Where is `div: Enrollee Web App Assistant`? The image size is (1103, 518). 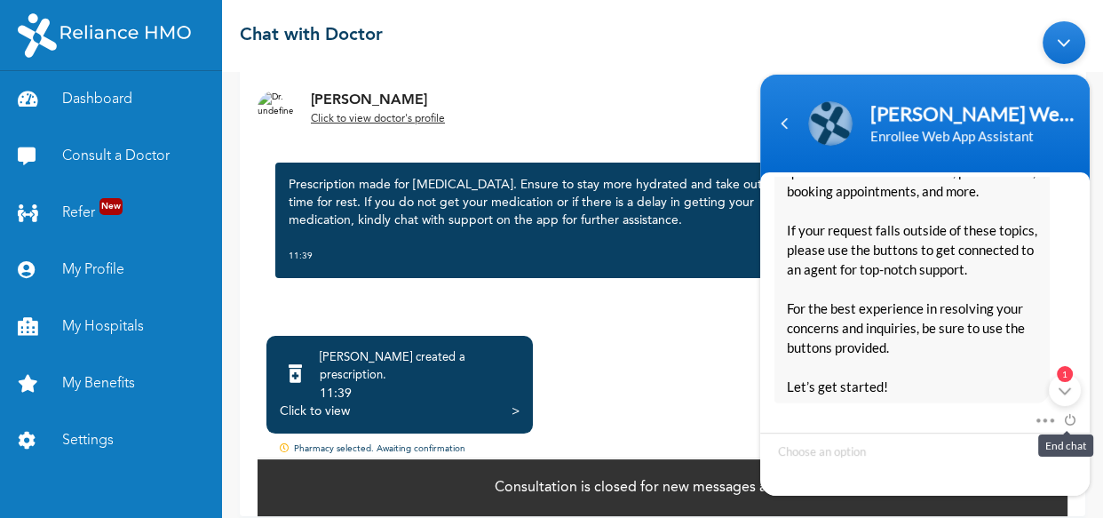
div: Enrollee Web App Assistant is located at coordinates (222, 123).